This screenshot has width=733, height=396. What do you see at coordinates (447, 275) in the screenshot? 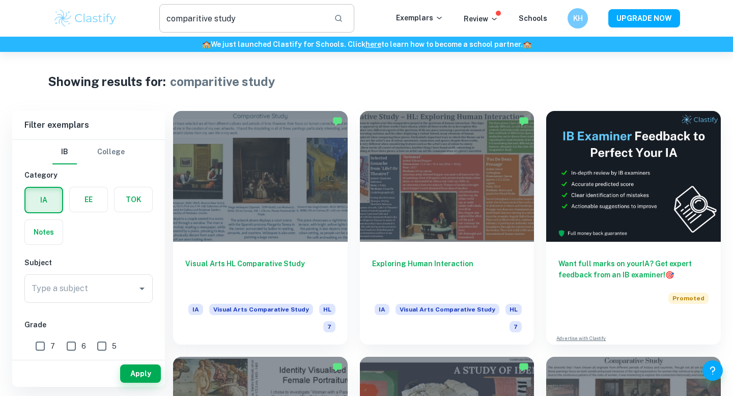
I see `h6: Exploring Human Interaction` at bounding box center [447, 275].